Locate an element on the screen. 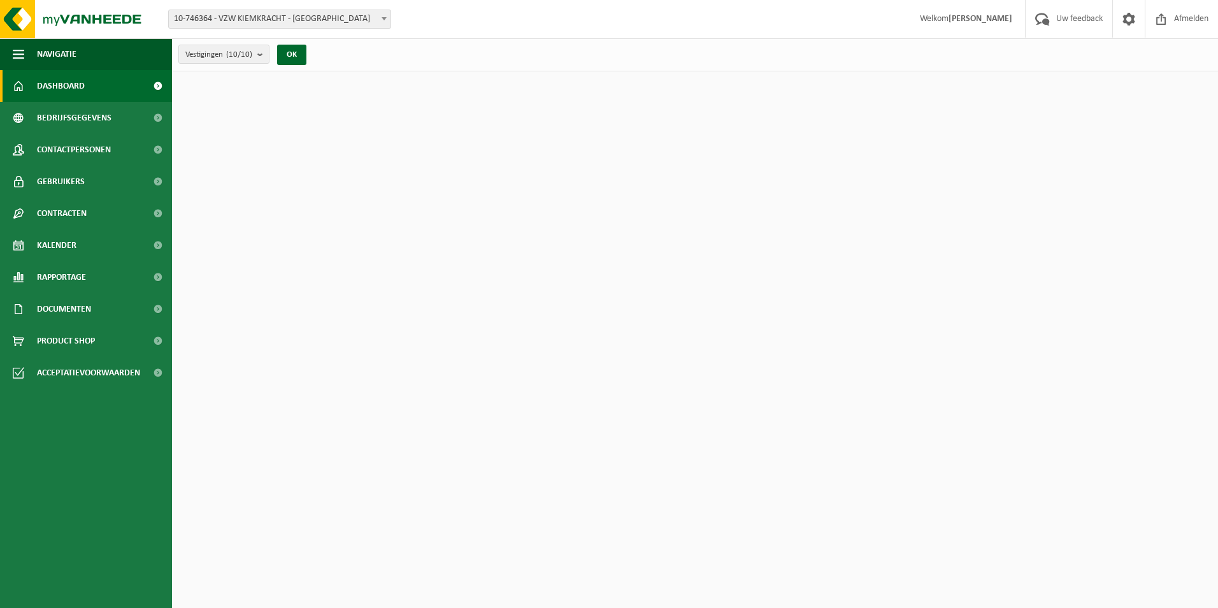 This screenshot has height=608, width=1218. span: Vestigingen is located at coordinates (219, 55).